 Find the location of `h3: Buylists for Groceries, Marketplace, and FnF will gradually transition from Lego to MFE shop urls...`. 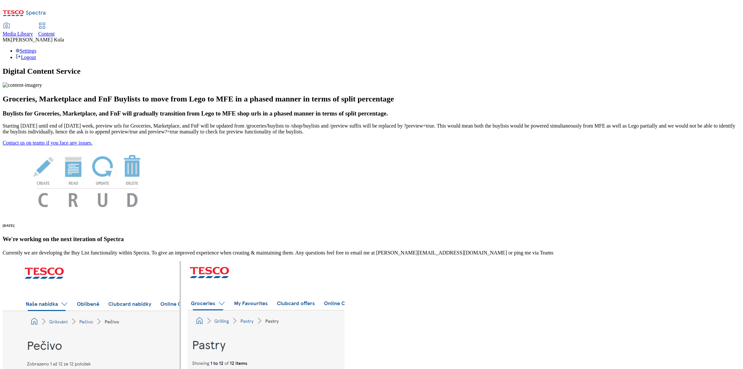

h3: Buylists for Groceries, Marketplace, and FnF will gradually transition from Lego to MFE shop urls... is located at coordinates (371, 114).